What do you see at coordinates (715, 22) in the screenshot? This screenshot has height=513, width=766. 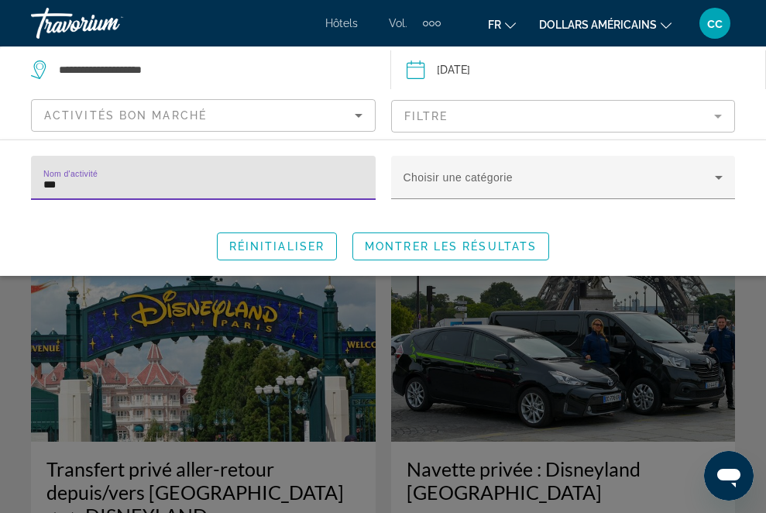 I see `font: cc` at bounding box center [715, 22].